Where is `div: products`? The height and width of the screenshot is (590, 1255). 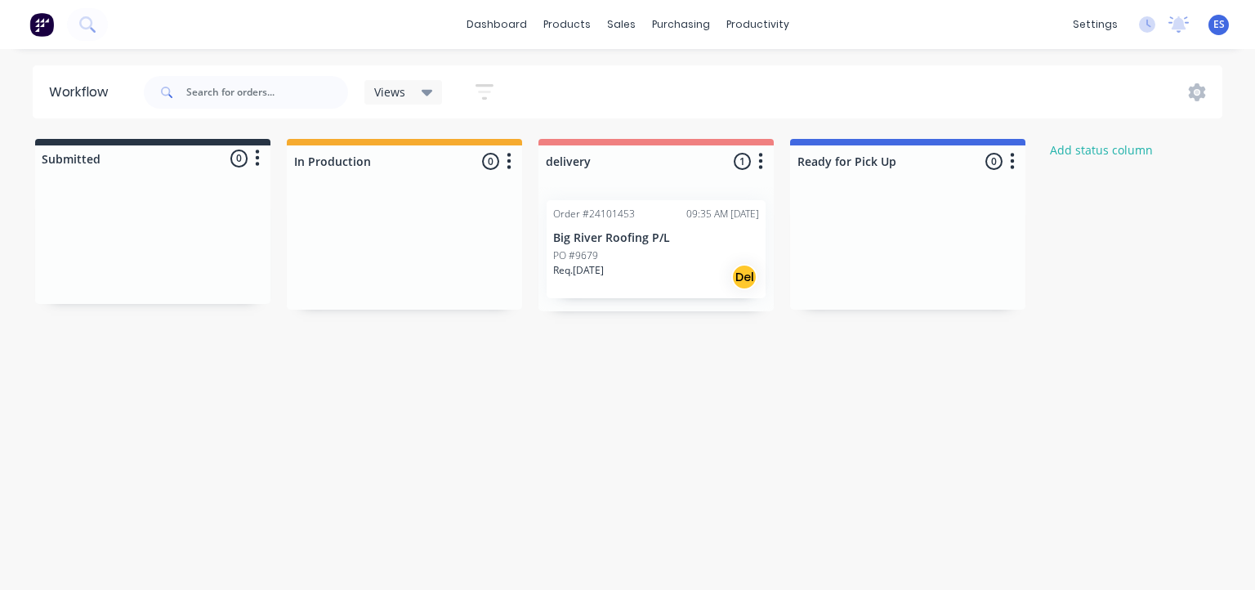 div: products is located at coordinates (567, 25).